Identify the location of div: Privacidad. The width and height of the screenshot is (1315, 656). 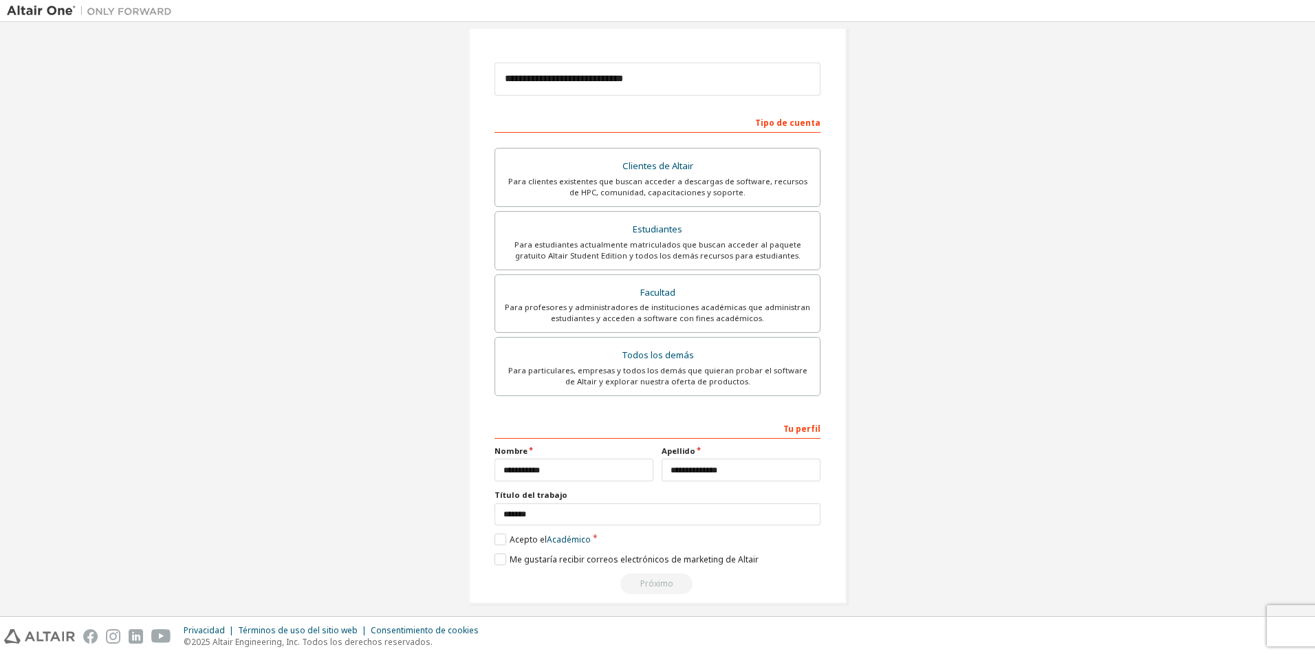
(210, 631).